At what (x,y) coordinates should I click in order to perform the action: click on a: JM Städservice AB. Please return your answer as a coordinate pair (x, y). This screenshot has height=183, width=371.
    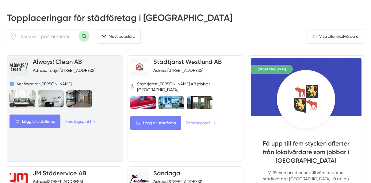
    Looking at the image, I should click on (59, 173).